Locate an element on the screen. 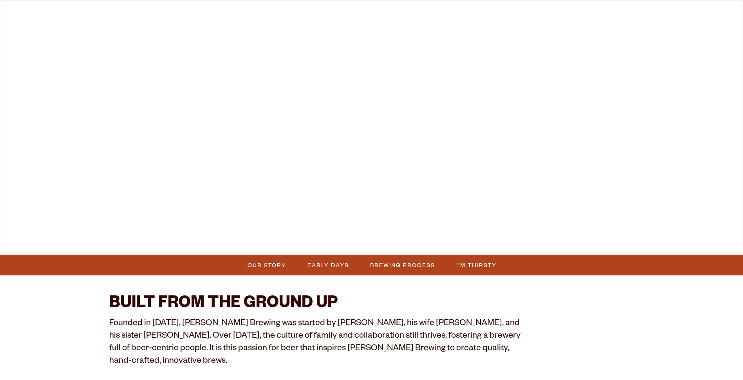 This screenshot has height=380, width=743. span: Brewing Process is located at coordinates (403, 265).